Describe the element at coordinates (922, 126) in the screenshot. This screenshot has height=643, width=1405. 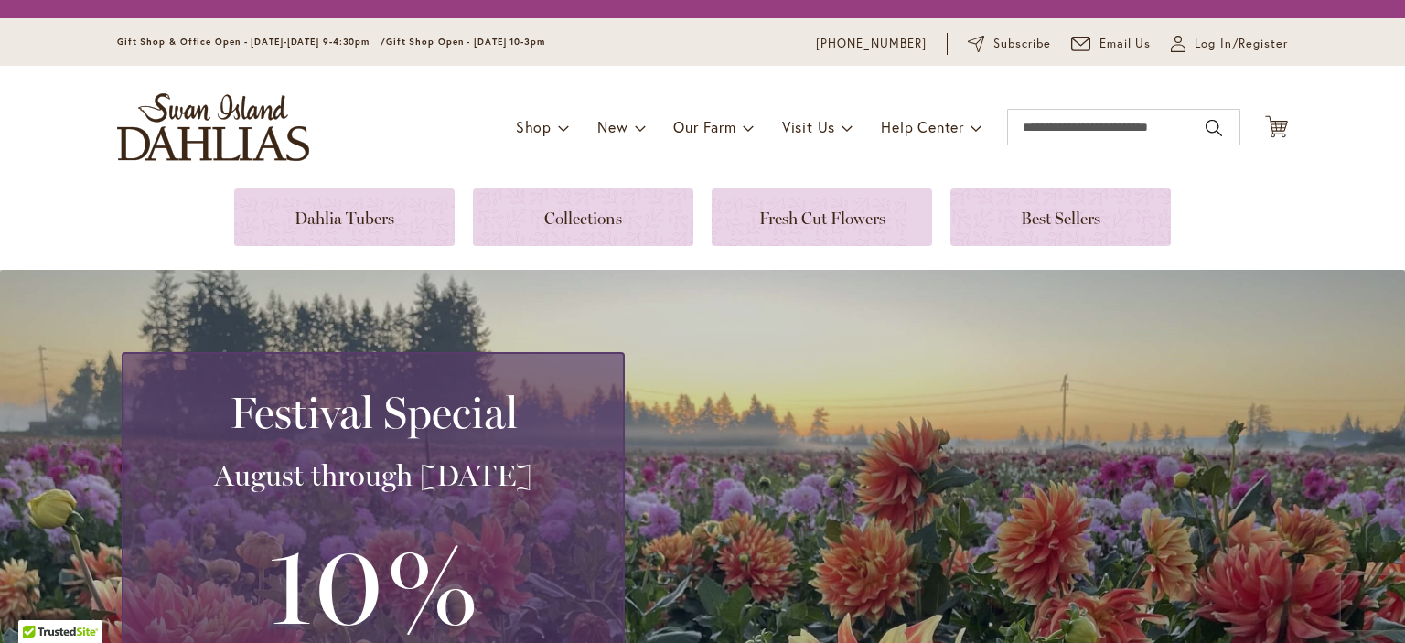
I see `span: Help Center` at that location.